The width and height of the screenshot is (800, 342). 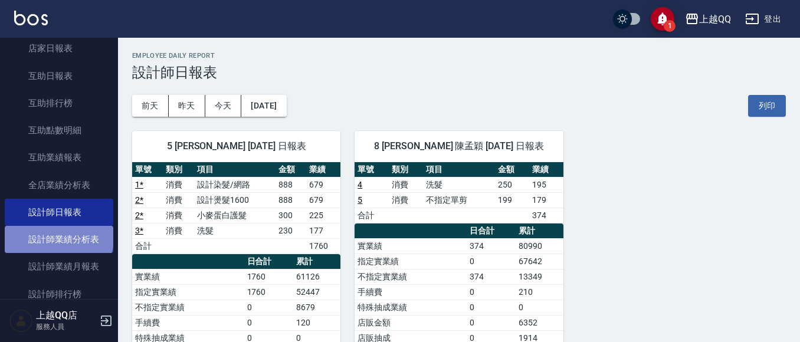 What do you see at coordinates (539, 261) in the screenshot?
I see `td: 67642` at bounding box center [539, 261].